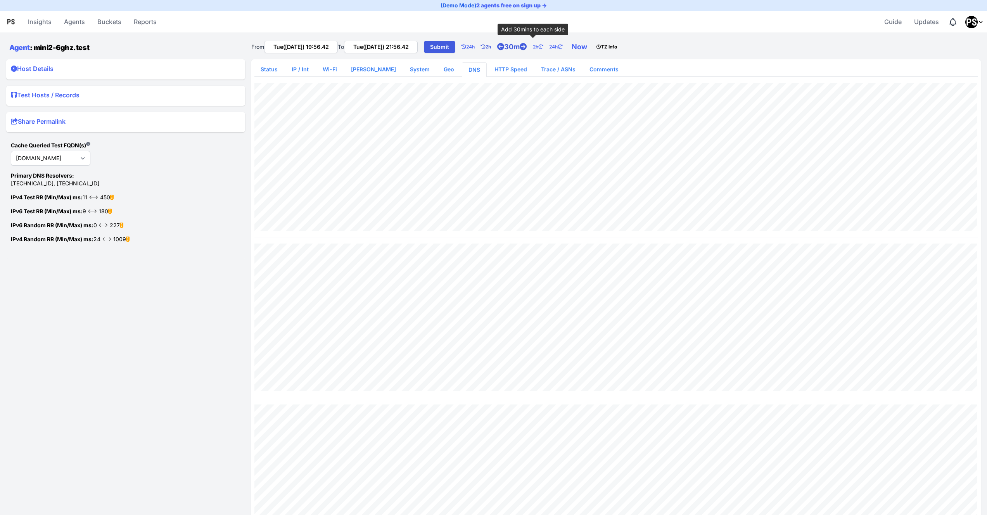  What do you see at coordinates (42, 175) in the screenshot?
I see `strong: Primary DNS Resolvers:` at bounding box center [42, 175].